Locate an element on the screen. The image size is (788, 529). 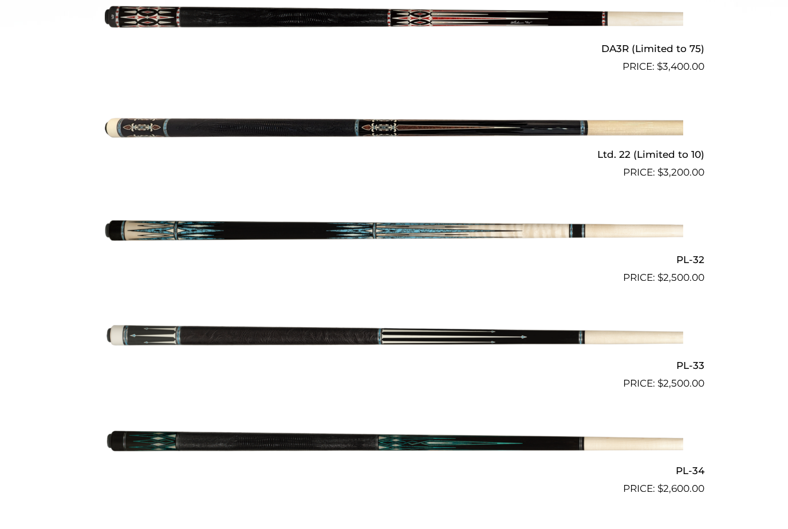
img: PL-34 is located at coordinates (394, 444).